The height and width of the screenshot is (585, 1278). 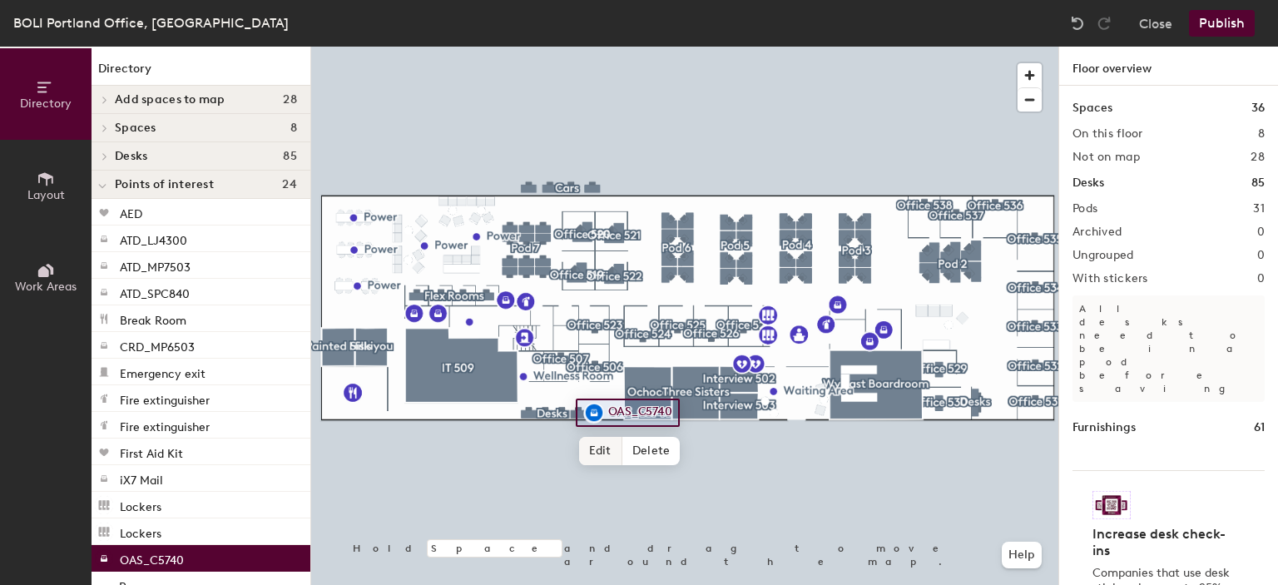 What do you see at coordinates (1258, 108) in the screenshot?
I see `h1: 36` at bounding box center [1258, 108].